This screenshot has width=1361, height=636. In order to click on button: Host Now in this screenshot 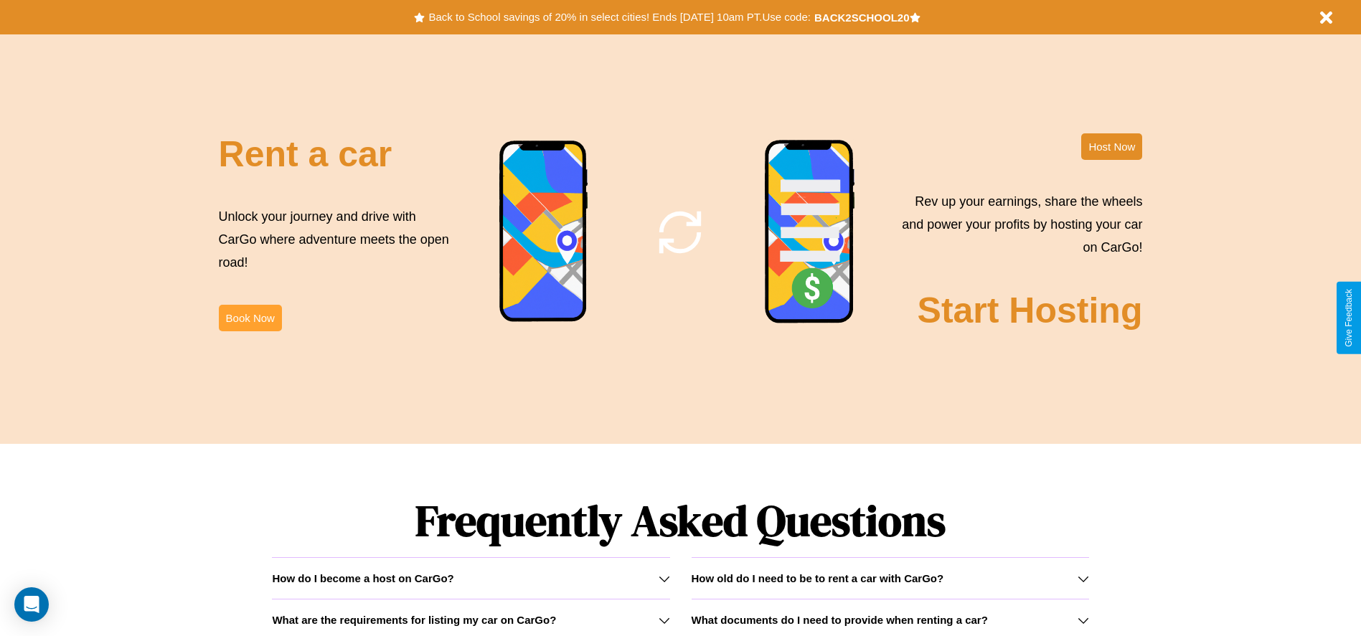, I will do `click(1111, 146)`.